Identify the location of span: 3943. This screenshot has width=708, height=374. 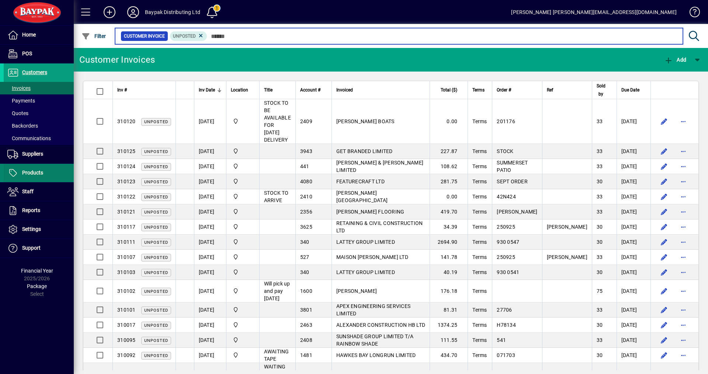
(306, 151).